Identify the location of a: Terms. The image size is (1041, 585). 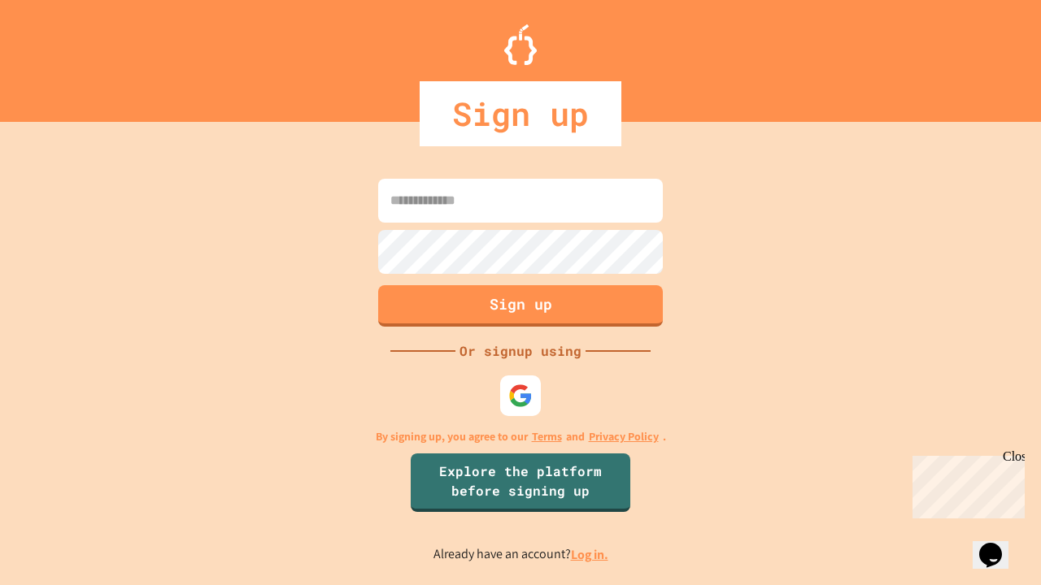
(546, 437).